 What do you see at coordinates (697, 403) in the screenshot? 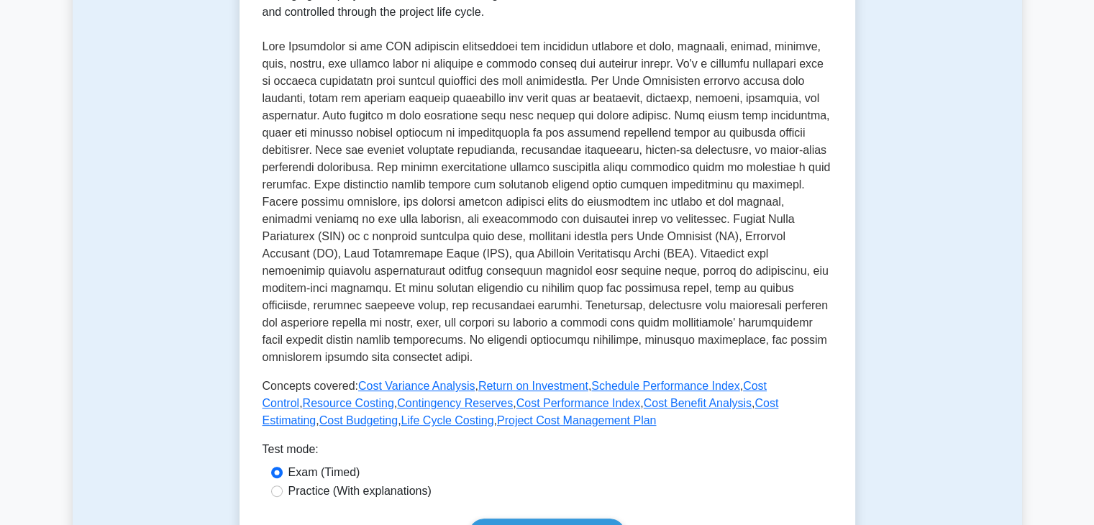
I see `a: Cost Benefit Analysis` at bounding box center [697, 403].